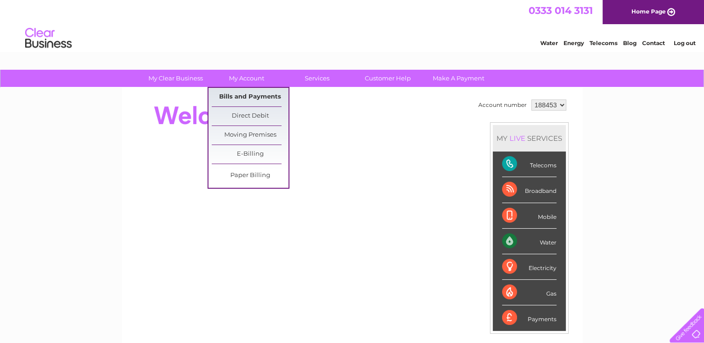 Image resolution: width=704 pixels, height=343 pixels. Describe the element at coordinates (529, 241) in the screenshot. I see `div: Water` at that location.